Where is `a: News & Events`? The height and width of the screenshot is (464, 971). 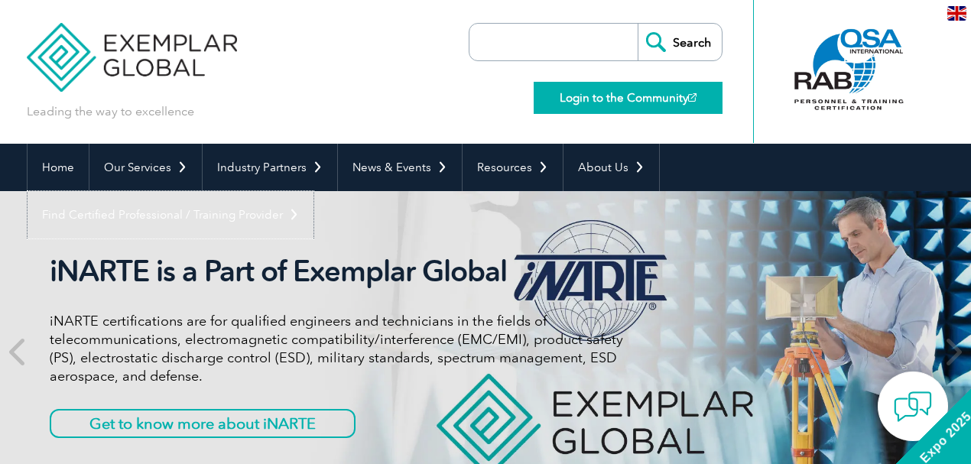 a: News & Events is located at coordinates (400, 168).